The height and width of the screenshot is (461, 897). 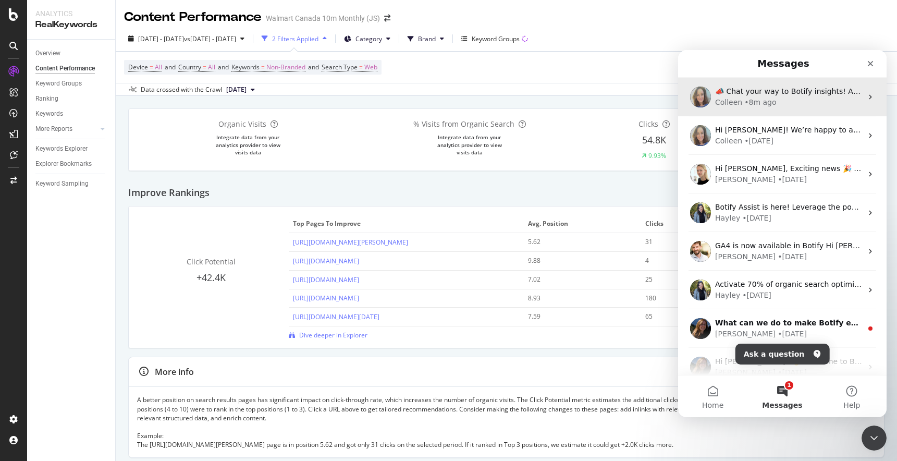 What do you see at coordinates (339, 67) in the screenshot?
I see `span: Search Type` at bounding box center [339, 67].